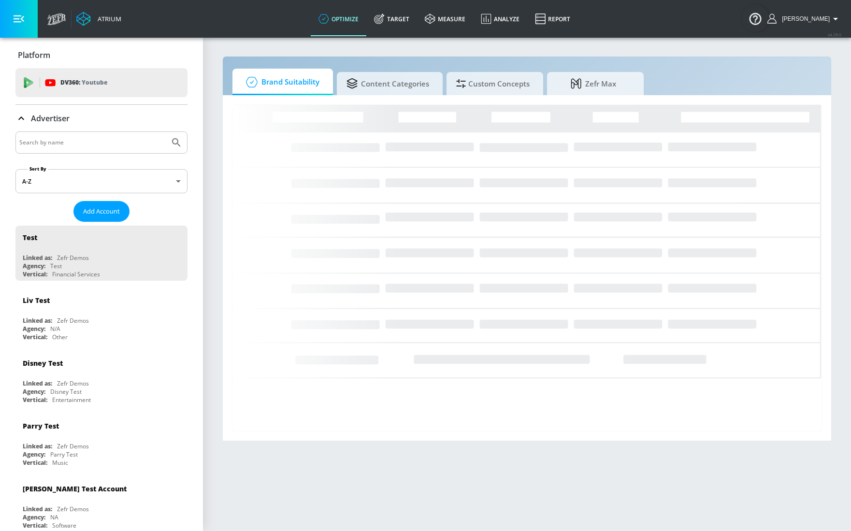  What do you see at coordinates (391, 19) in the screenshot?
I see `a: Target` at bounding box center [391, 19].